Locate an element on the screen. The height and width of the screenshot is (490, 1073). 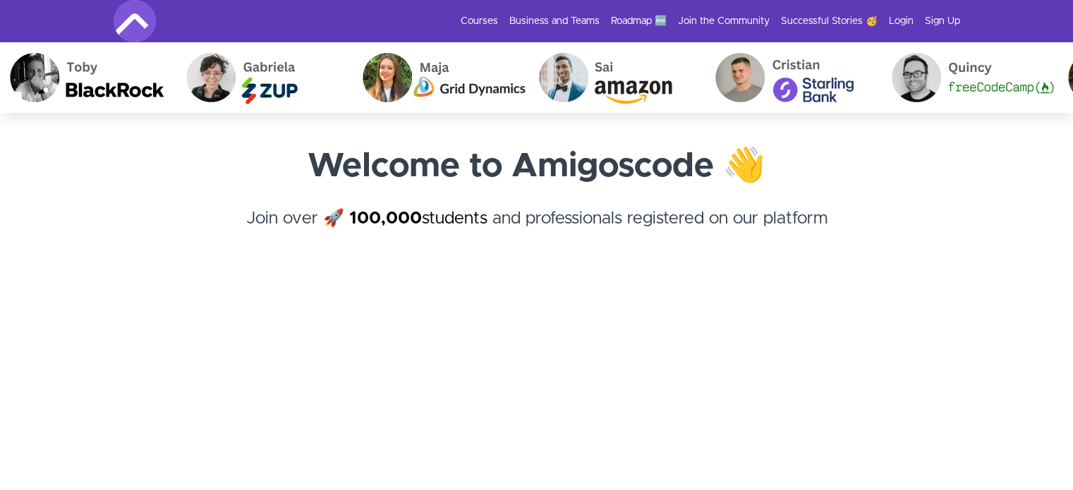
img: Cristian is located at coordinates (793, 78).